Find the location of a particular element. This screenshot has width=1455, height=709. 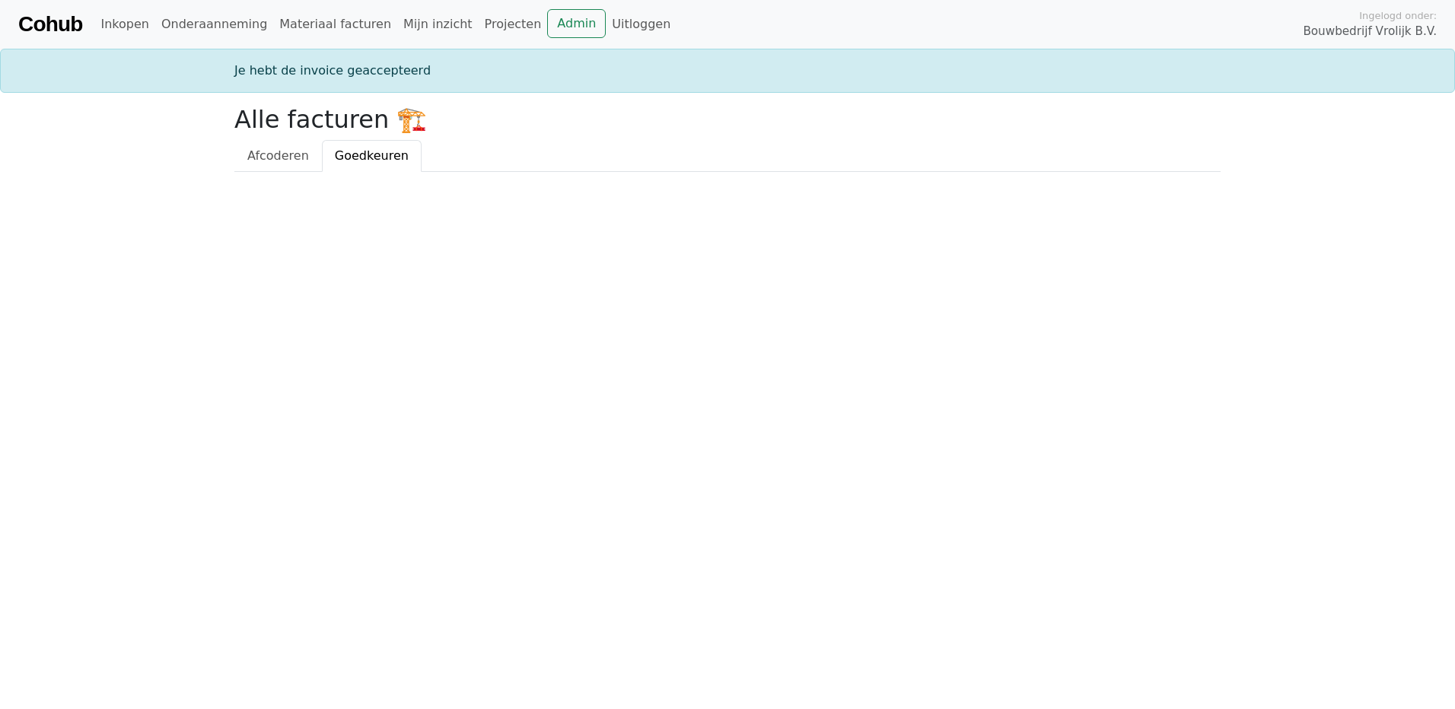

a: Mijn inzicht is located at coordinates (438, 24).